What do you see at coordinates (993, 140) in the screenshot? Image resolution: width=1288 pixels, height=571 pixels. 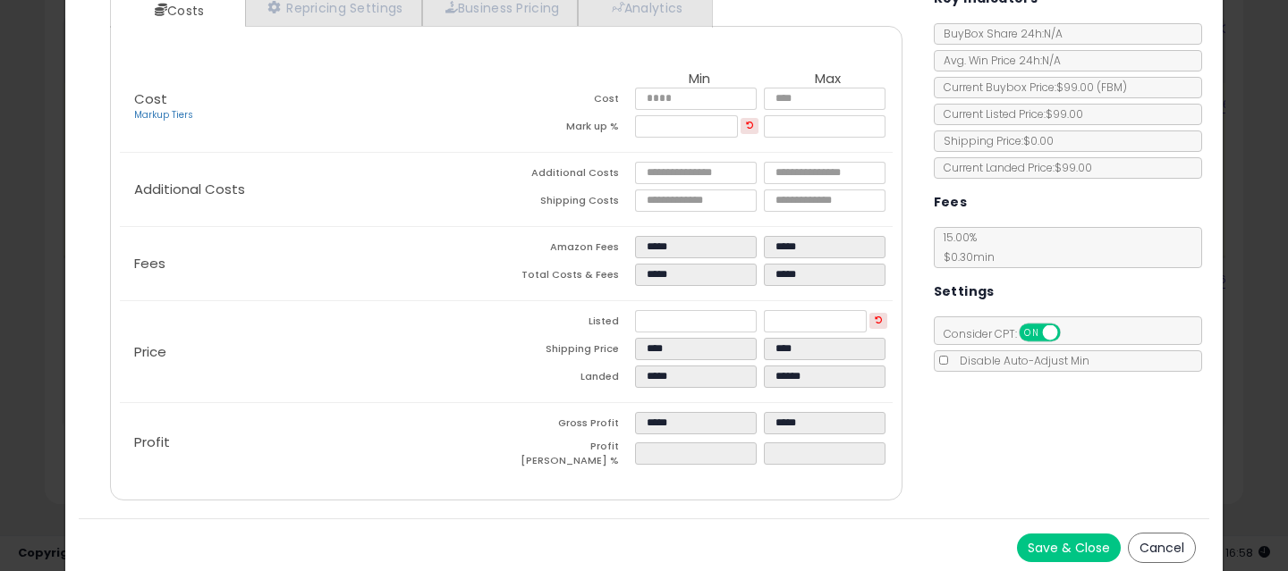 I see `span: Shipping Price: $0.00` at bounding box center [993, 140].